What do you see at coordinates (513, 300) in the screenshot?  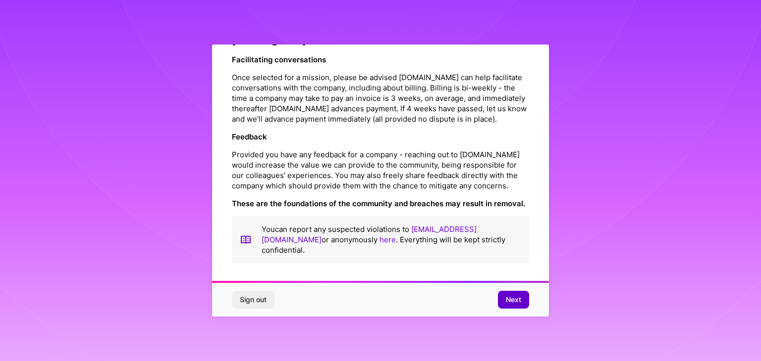 I see `button: Next` at bounding box center [513, 300].